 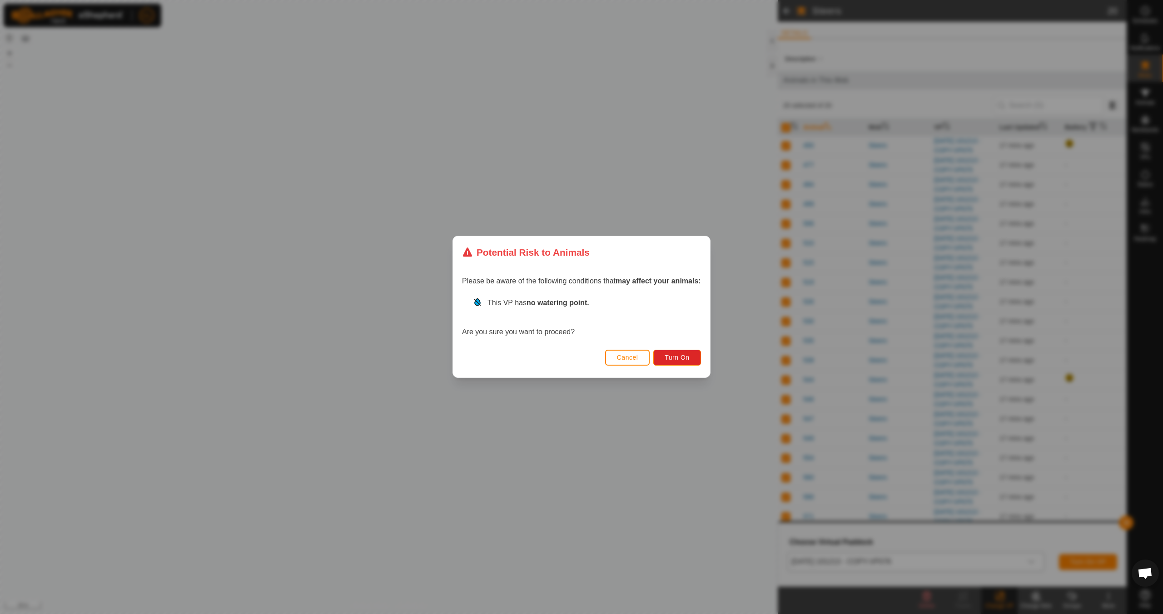 I want to click on button: Turn On, so click(x=678, y=358).